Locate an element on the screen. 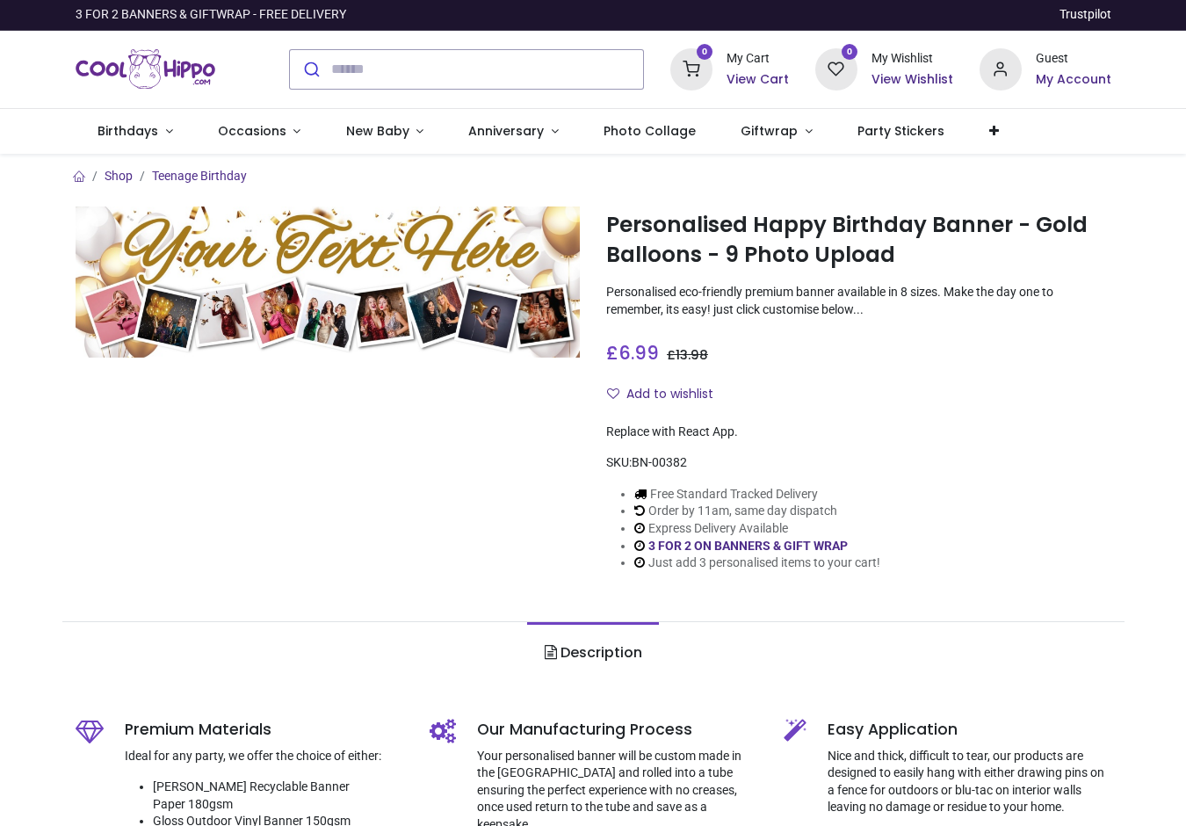 This screenshot has width=1186, height=826. span: Birthdays is located at coordinates (127, 131).